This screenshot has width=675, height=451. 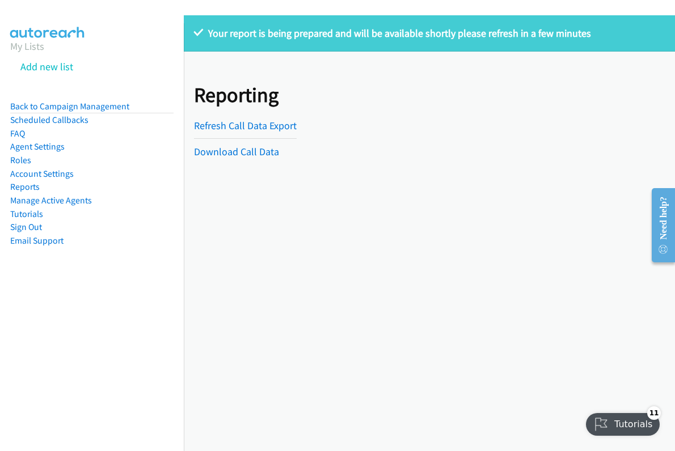 What do you see at coordinates (49, 120) in the screenshot?
I see `a: Scheduled Callbacks` at bounding box center [49, 120].